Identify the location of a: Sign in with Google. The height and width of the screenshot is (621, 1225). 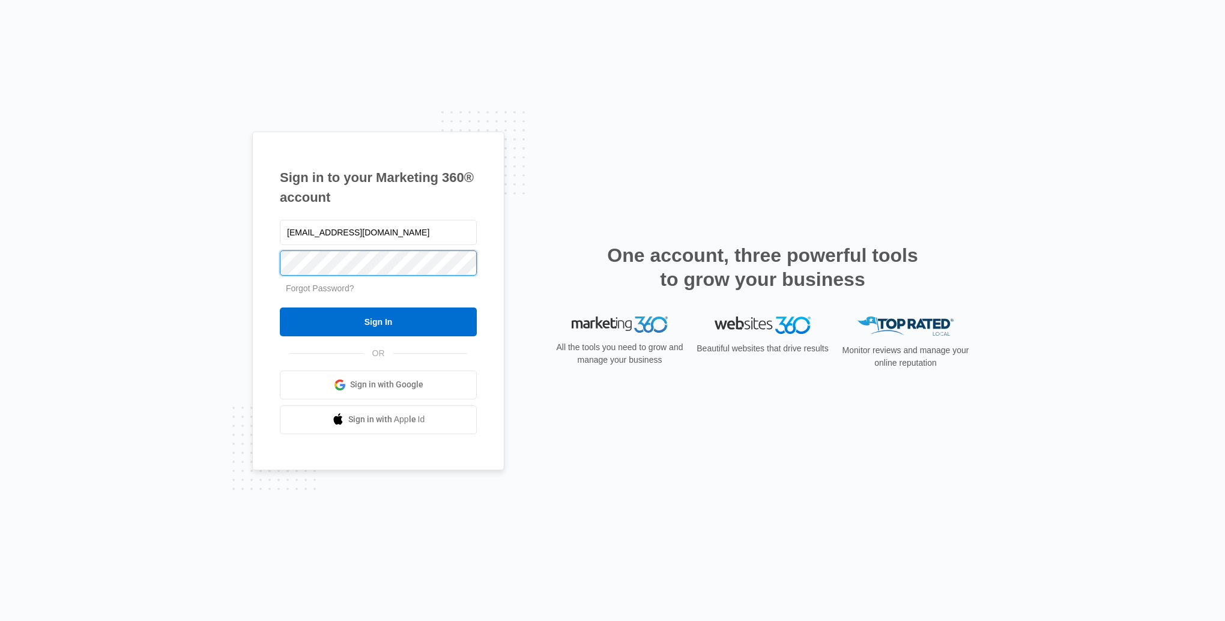
(378, 385).